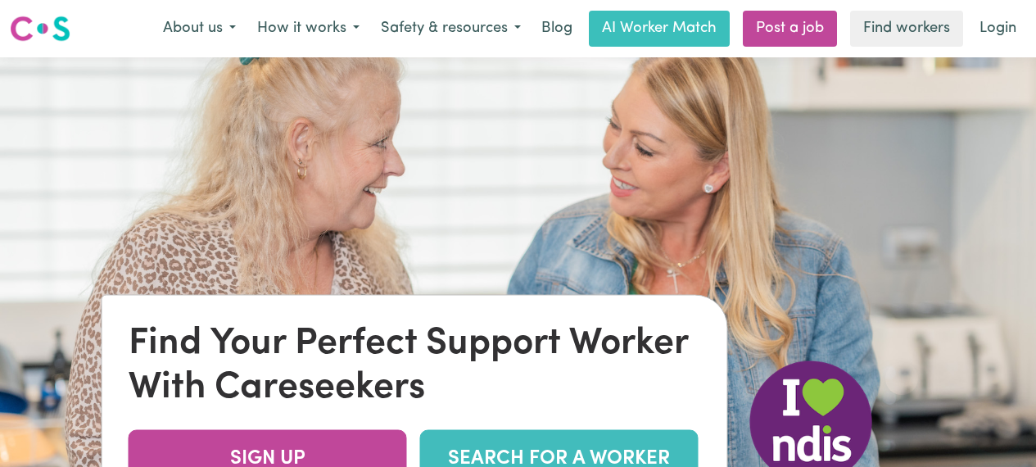 The width and height of the screenshot is (1036, 467). What do you see at coordinates (40, 29) in the screenshot?
I see `img: Careseekers logo` at bounding box center [40, 29].